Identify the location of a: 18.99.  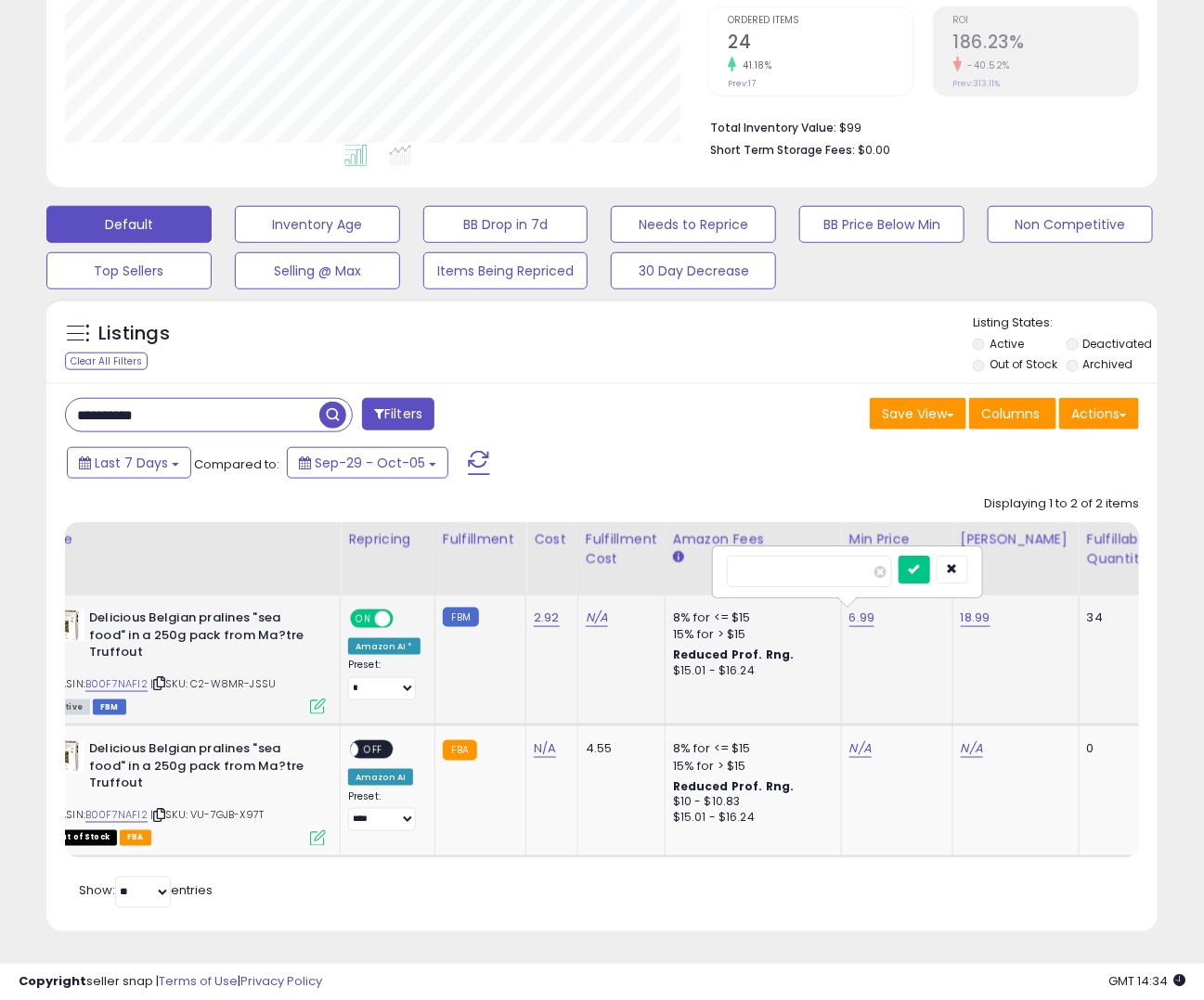
(976, 618).